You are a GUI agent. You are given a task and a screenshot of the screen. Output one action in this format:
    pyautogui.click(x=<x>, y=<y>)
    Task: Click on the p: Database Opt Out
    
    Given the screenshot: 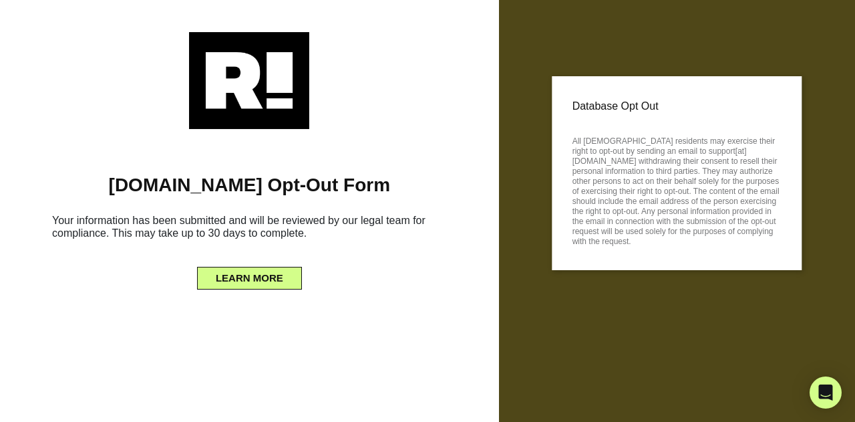 What is the action you would take?
    pyautogui.click(x=677, y=106)
    